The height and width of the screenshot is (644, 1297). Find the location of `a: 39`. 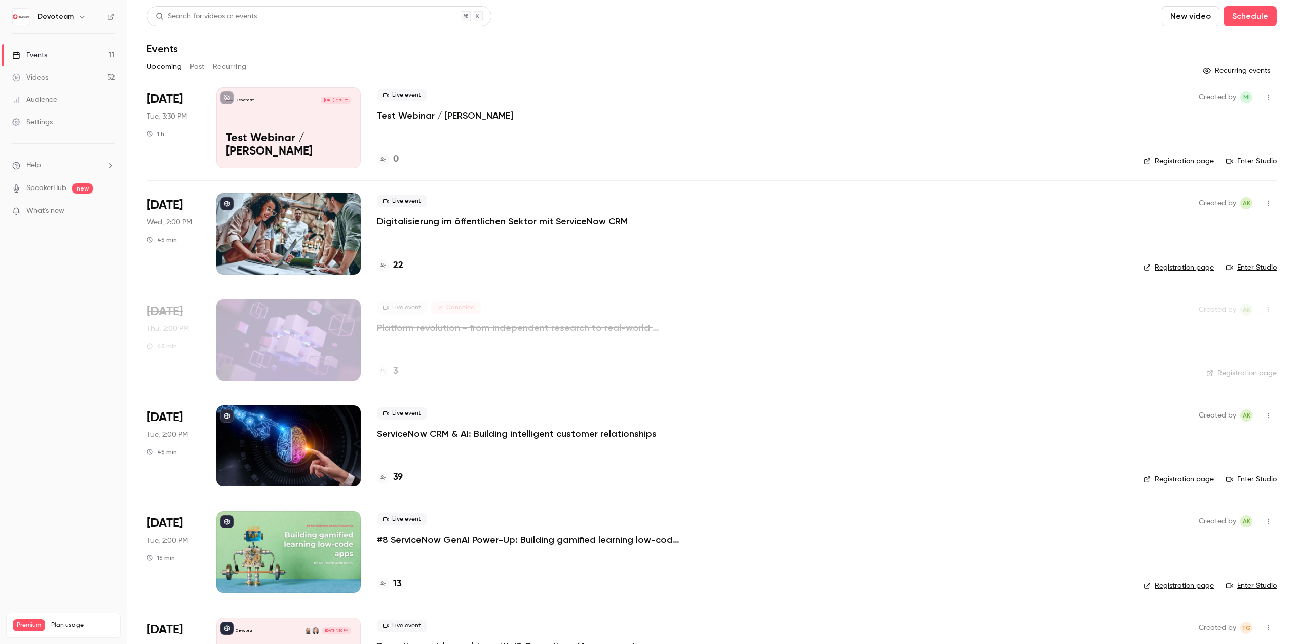

a: 39 is located at coordinates (389, 477).